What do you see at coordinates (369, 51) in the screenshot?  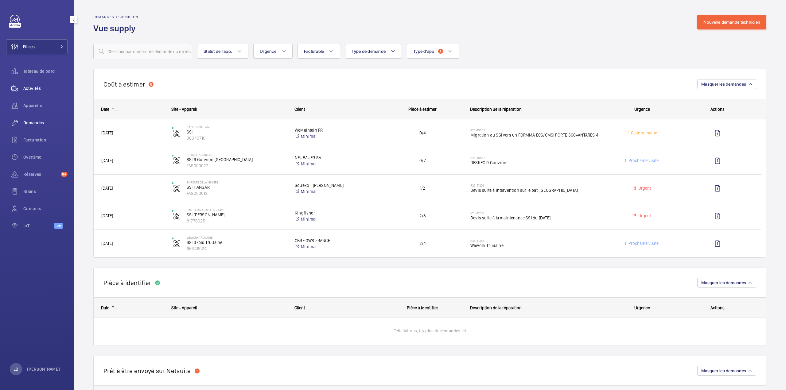 I see `span: Type de demande` at bounding box center [369, 51].